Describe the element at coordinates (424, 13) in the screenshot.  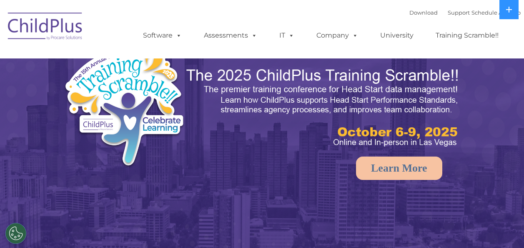
I see `a: Download` at that location.